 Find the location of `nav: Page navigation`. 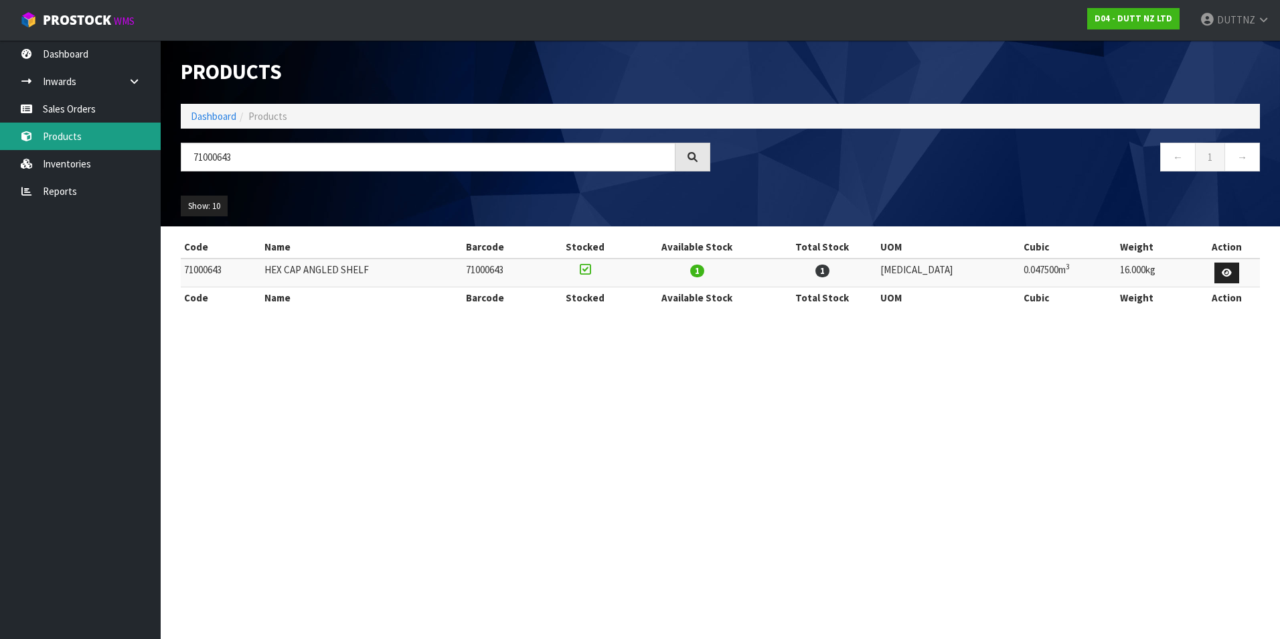

nav: Page navigation is located at coordinates (995, 159).